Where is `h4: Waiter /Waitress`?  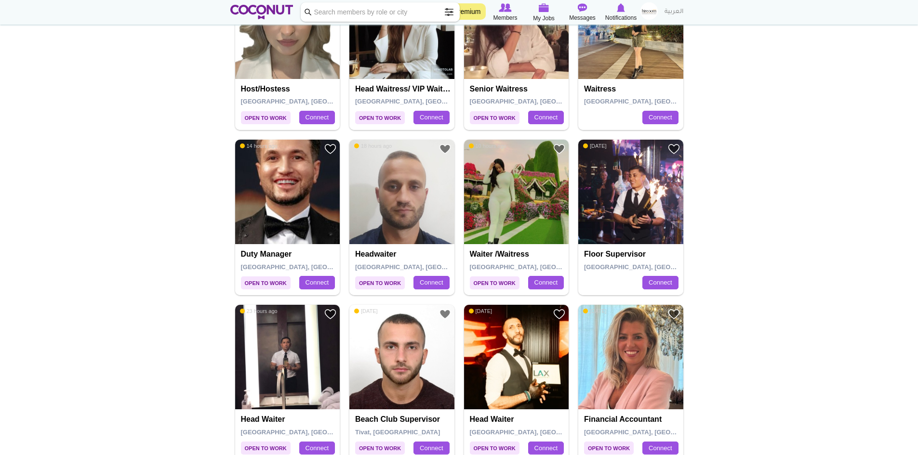
h4: Waiter /Waitress is located at coordinates (517, 254).